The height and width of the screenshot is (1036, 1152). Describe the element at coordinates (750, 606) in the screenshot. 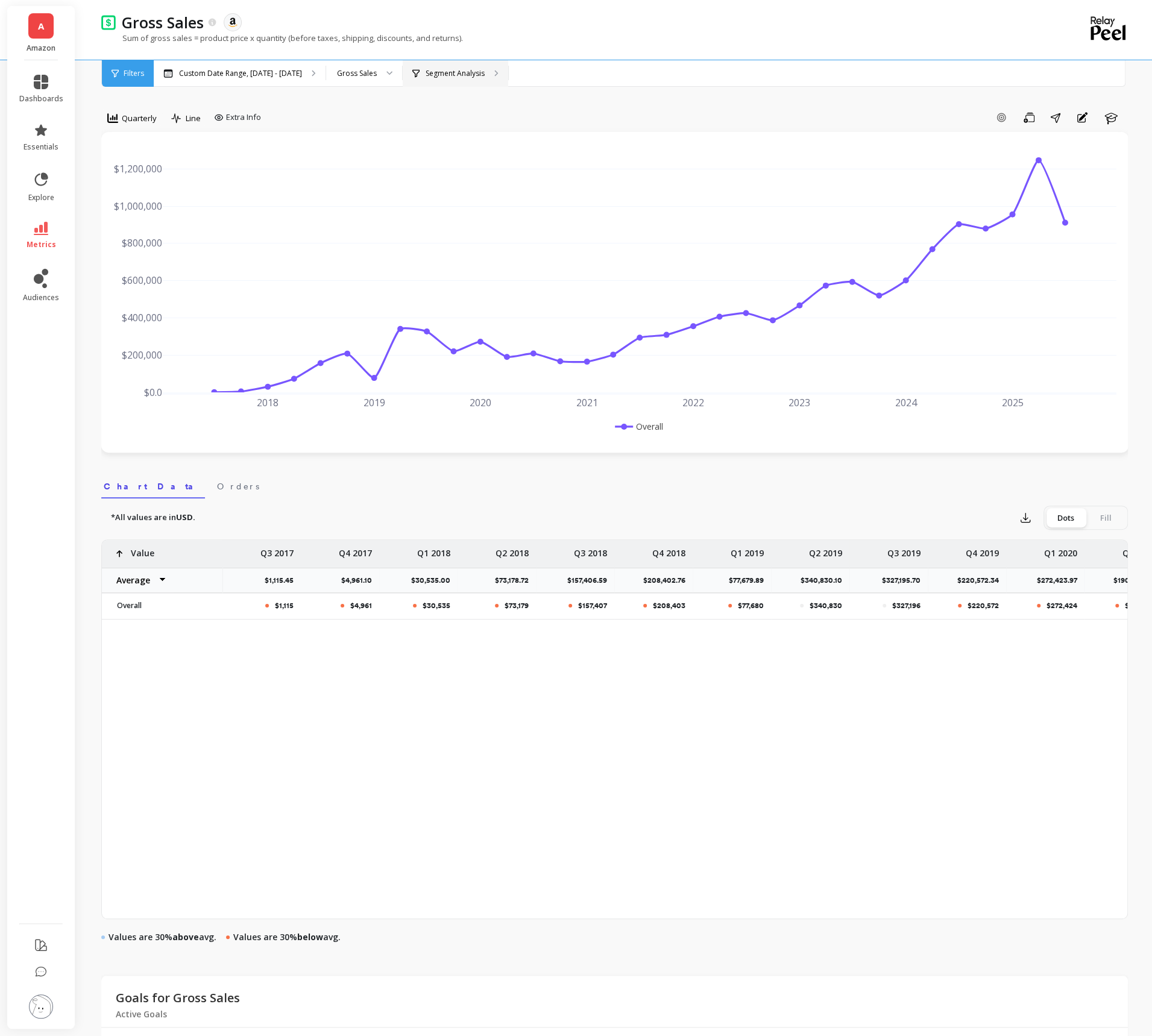

I see `p: $77,680` at that location.